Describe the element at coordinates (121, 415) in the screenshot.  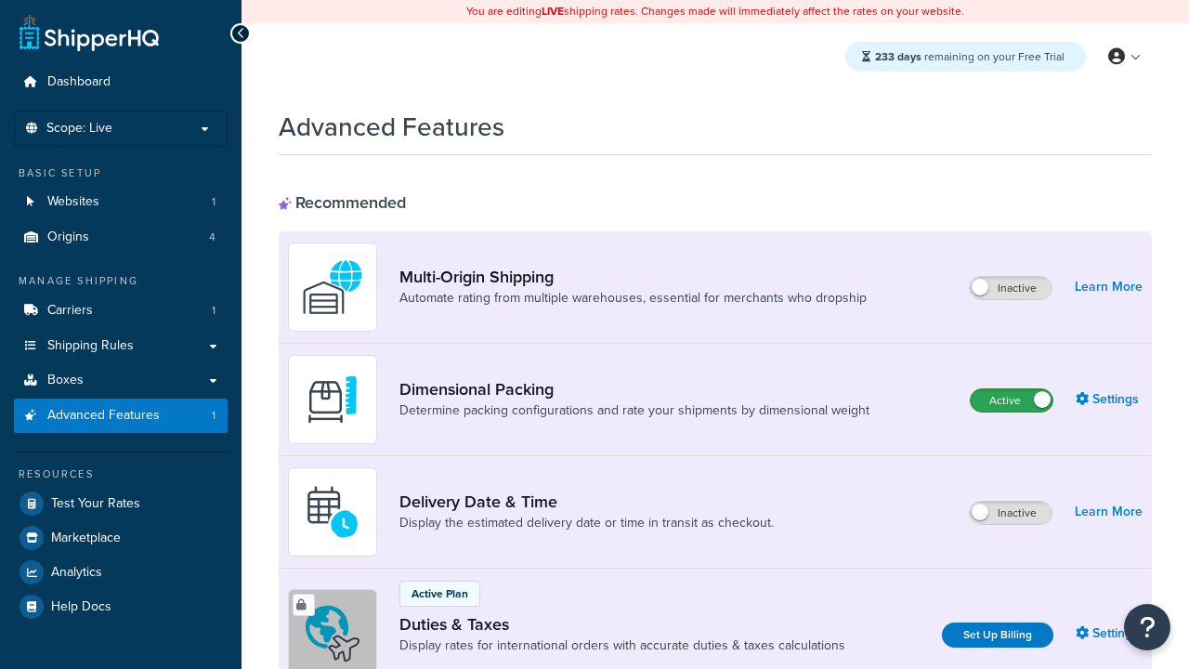
I see `li: Advanced Features` at that location.